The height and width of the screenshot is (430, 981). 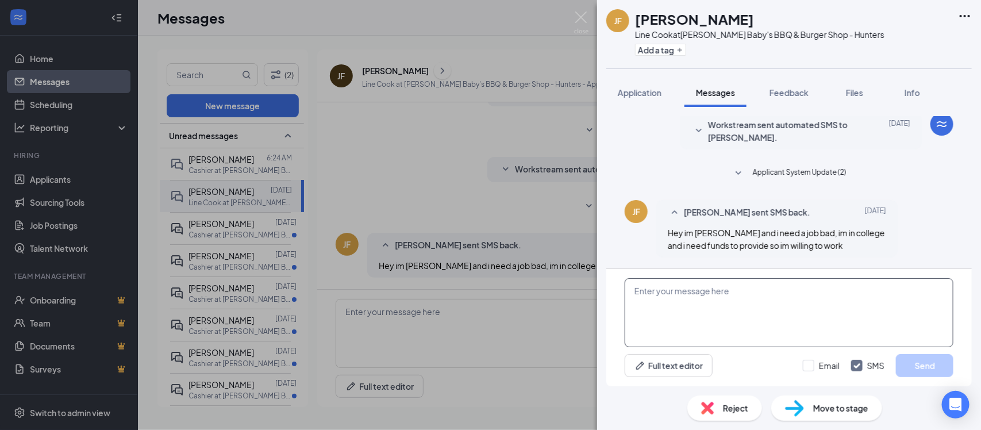 I want to click on div: Open Intercom Messenger, so click(x=956, y=405).